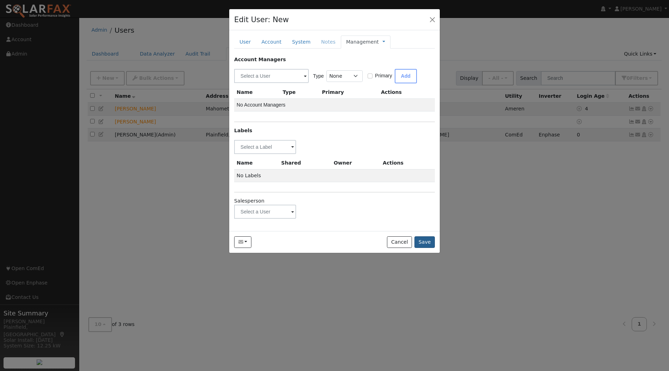 The image size is (669, 371). Describe the element at coordinates (249, 201) in the screenshot. I see `label: Salesperson` at that location.